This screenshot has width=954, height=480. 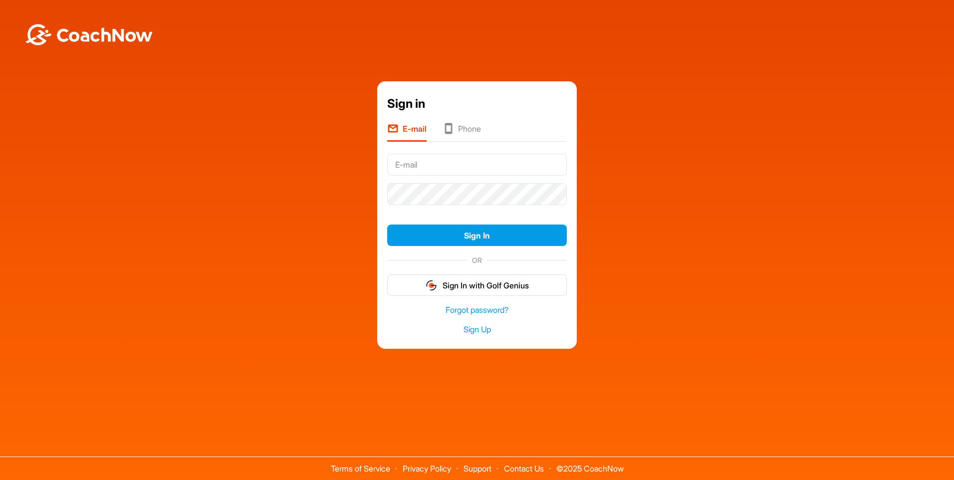 What do you see at coordinates (524, 469) in the screenshot?
I see `a: Contact Us` at bounding box center [524, 469].